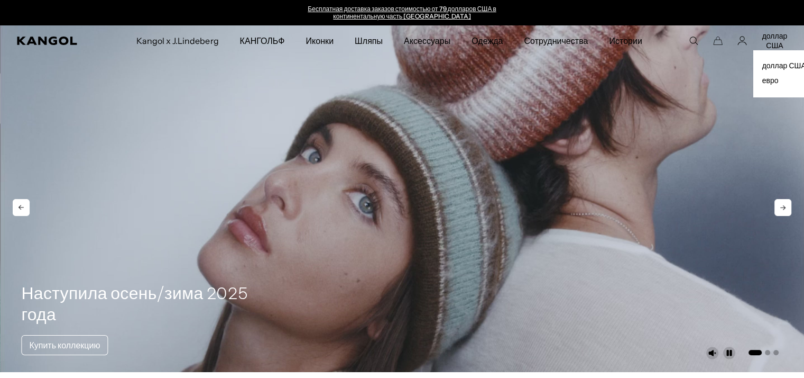 Image resolution: width=804 pixels, height=378 pixels. Describe the element at coordinates (178, 41) in the screenshot. I see `a: Kangol x J.Lindeberg` at that location.